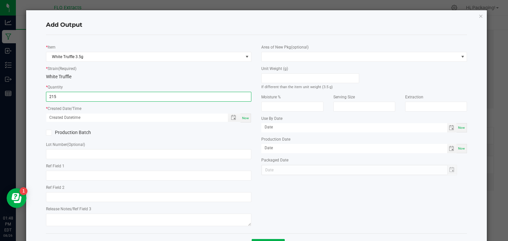  I want to click on label: Use By Date, so click(272, 119).